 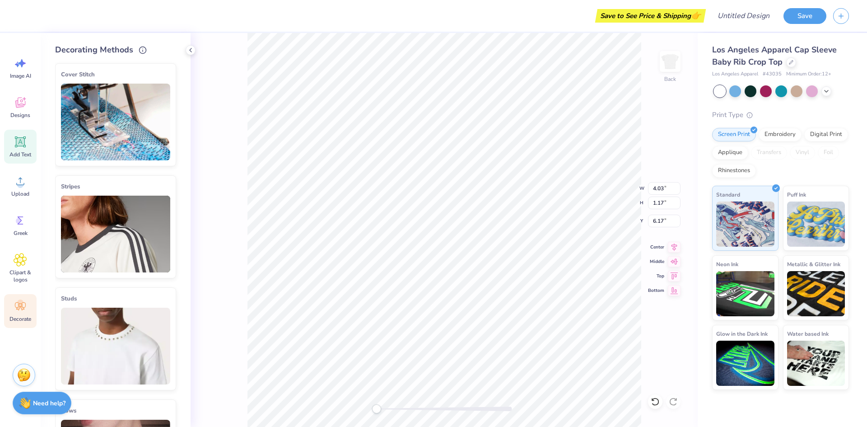 What do you see at coordinates (742, 333) in the screenshot?
I see `span: Glow in the Dark Ink` at bounding box center [742, 333].